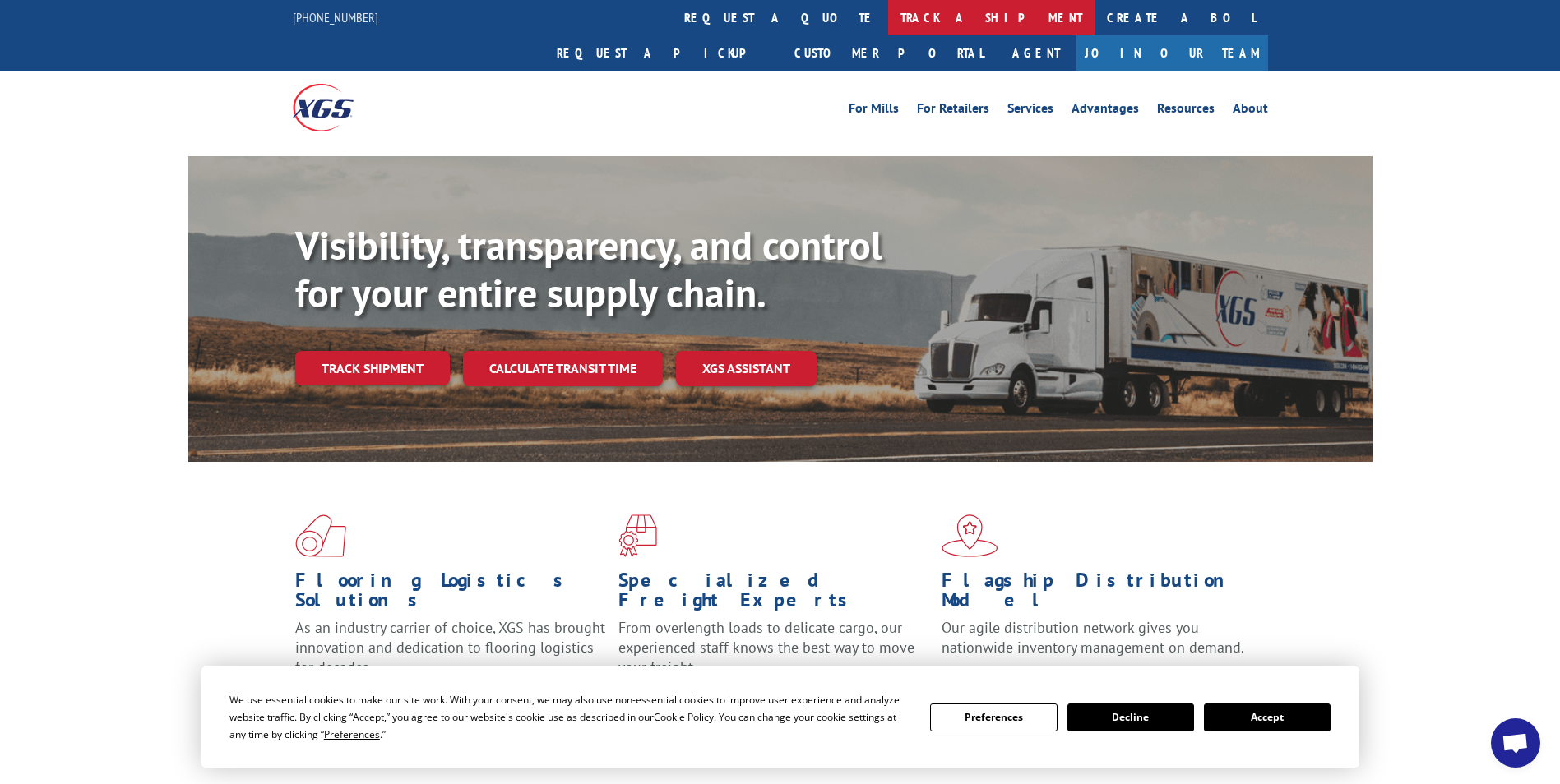  What do you see at coordinates (993, 717) in the screenshot?
I see `button: Preferences` at bounding box center [993, 717].